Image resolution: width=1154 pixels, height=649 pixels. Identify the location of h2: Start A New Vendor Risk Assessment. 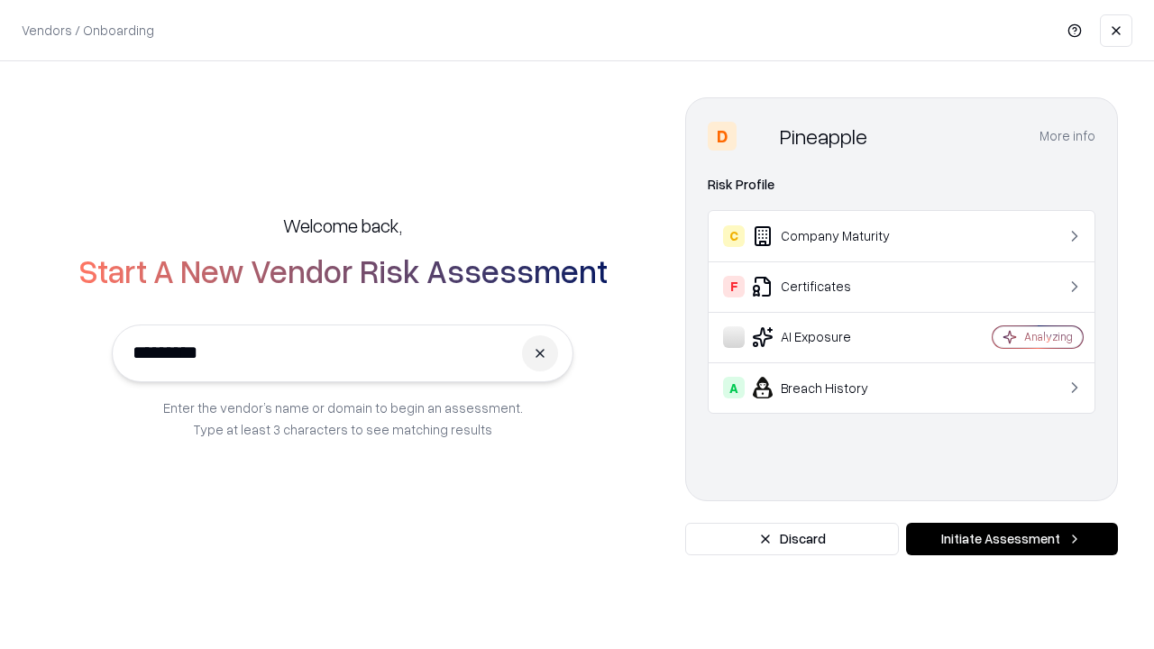
(342, 270).